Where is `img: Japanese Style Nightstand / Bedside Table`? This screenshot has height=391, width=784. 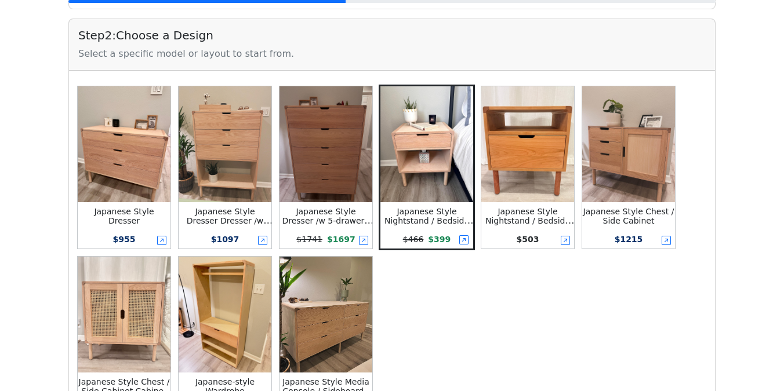 img: Japanese Style Nightstand / Bedside Table is located at coordinates (427, 144).